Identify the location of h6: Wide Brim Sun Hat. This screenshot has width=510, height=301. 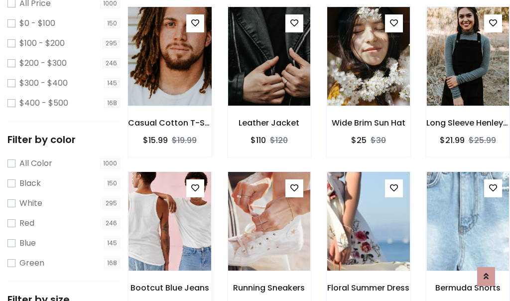
(368, 122).